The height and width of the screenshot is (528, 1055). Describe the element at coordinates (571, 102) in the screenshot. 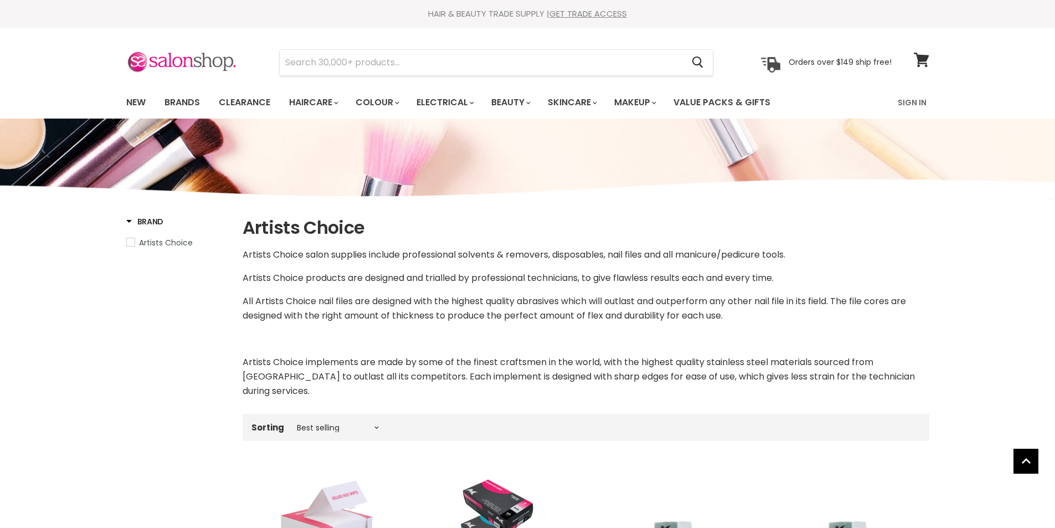

I see `a: Skincare` at that location.